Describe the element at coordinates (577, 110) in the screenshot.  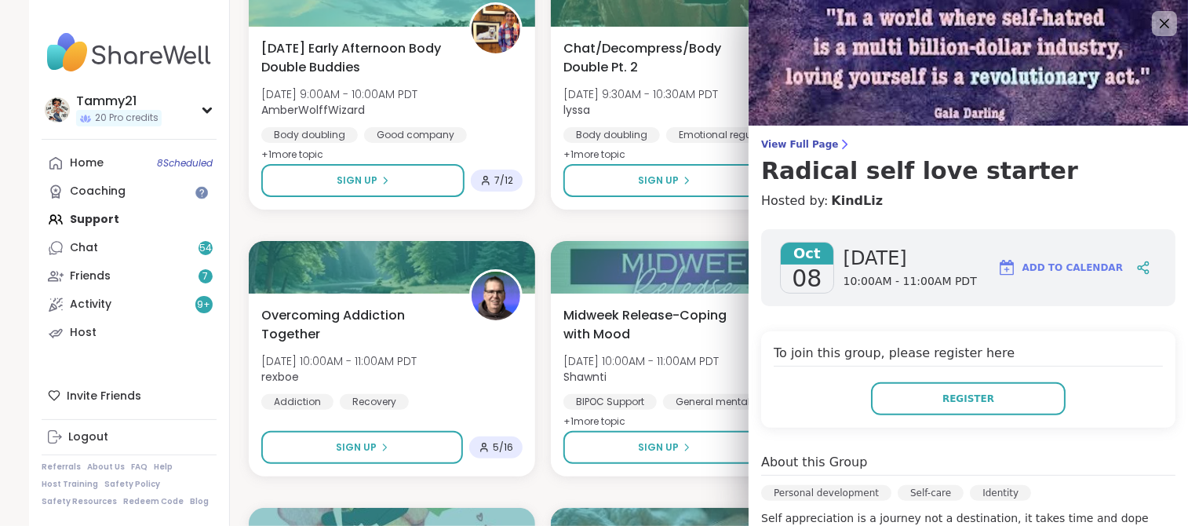
I see `b: lyssa` at that location.